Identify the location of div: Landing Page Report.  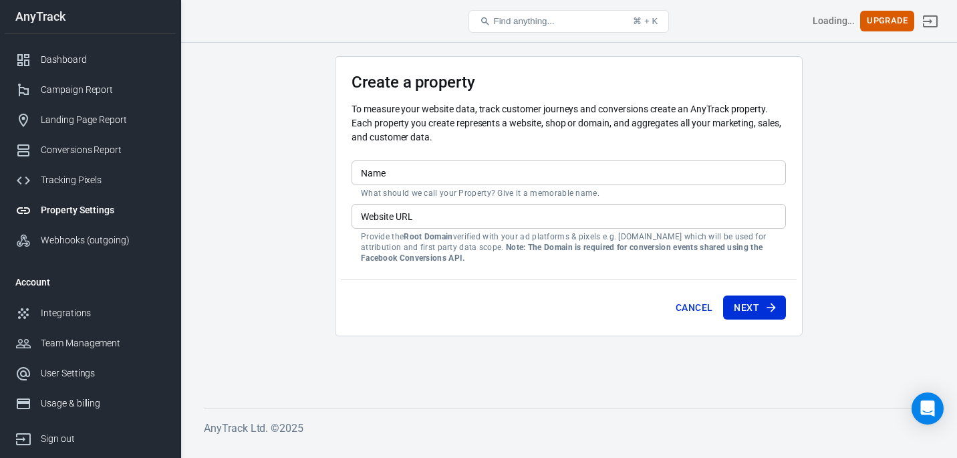
(103, 120).